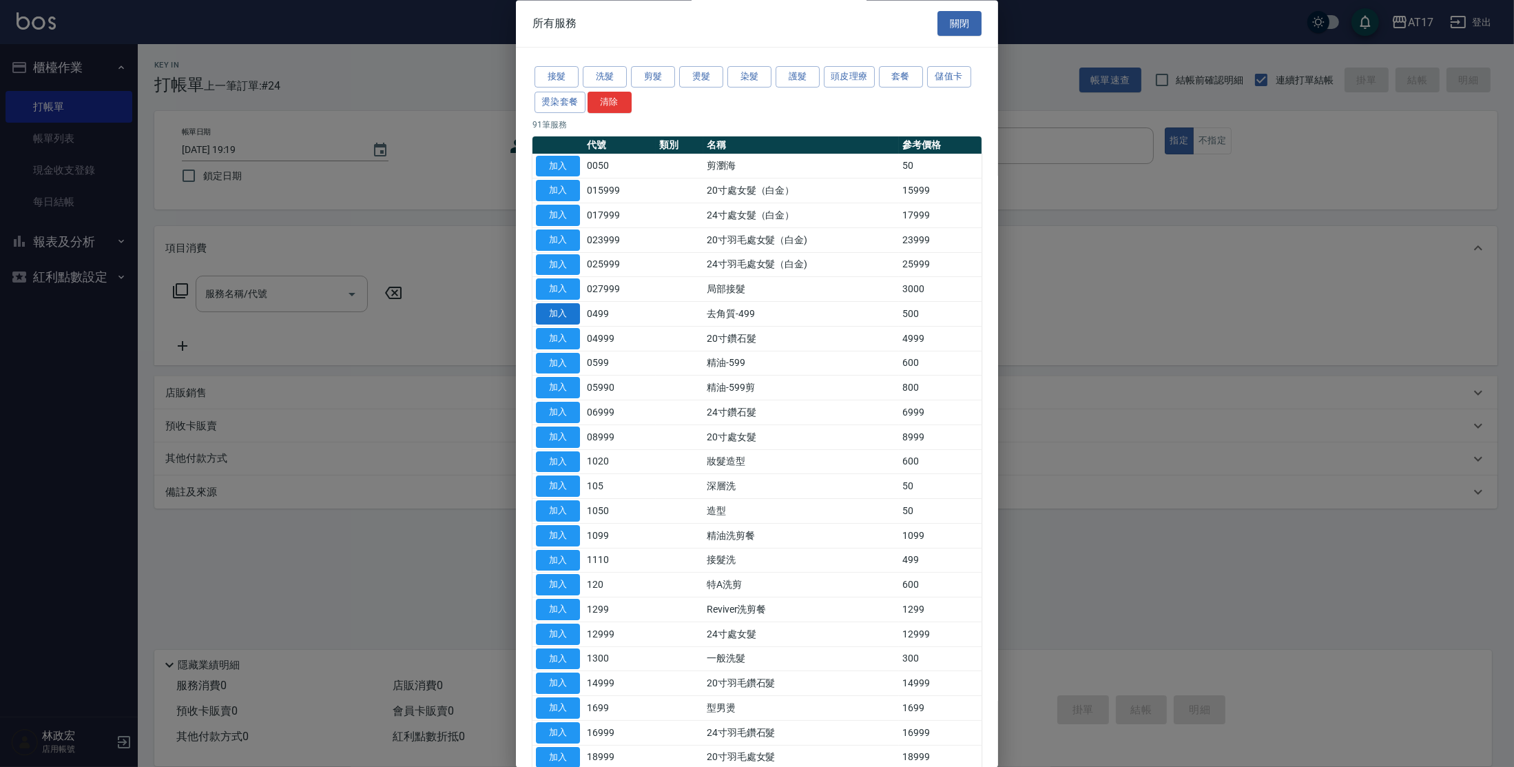  I want to click on td: 20寸羽毛鑽石髮, so click(801, 683).